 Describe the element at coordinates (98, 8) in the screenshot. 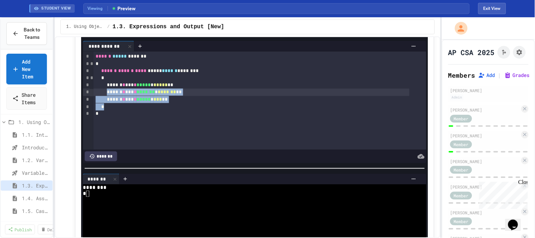

I see `span: Viewing` at that location.